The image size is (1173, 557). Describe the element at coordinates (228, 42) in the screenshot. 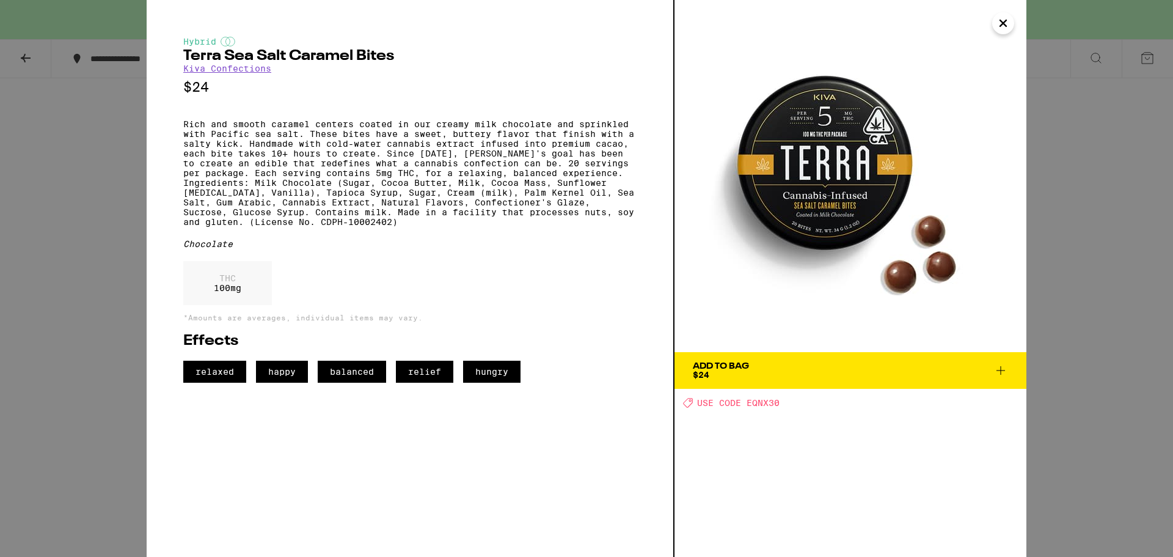

I see `img: hybridColor.svg` at that location.